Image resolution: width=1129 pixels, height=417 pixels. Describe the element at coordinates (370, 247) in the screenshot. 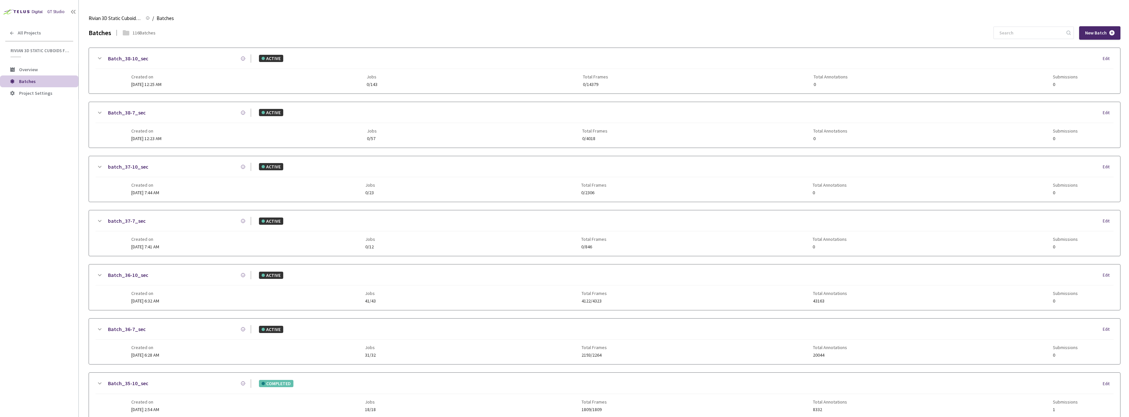

I see `span: 0/12` at that location.